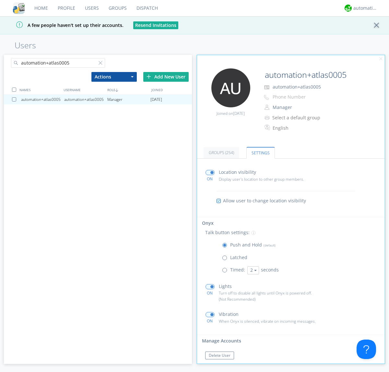  I want to click on img: cddb5a64eb264b2086981ab96f4c1ba7, so click(19, 8).